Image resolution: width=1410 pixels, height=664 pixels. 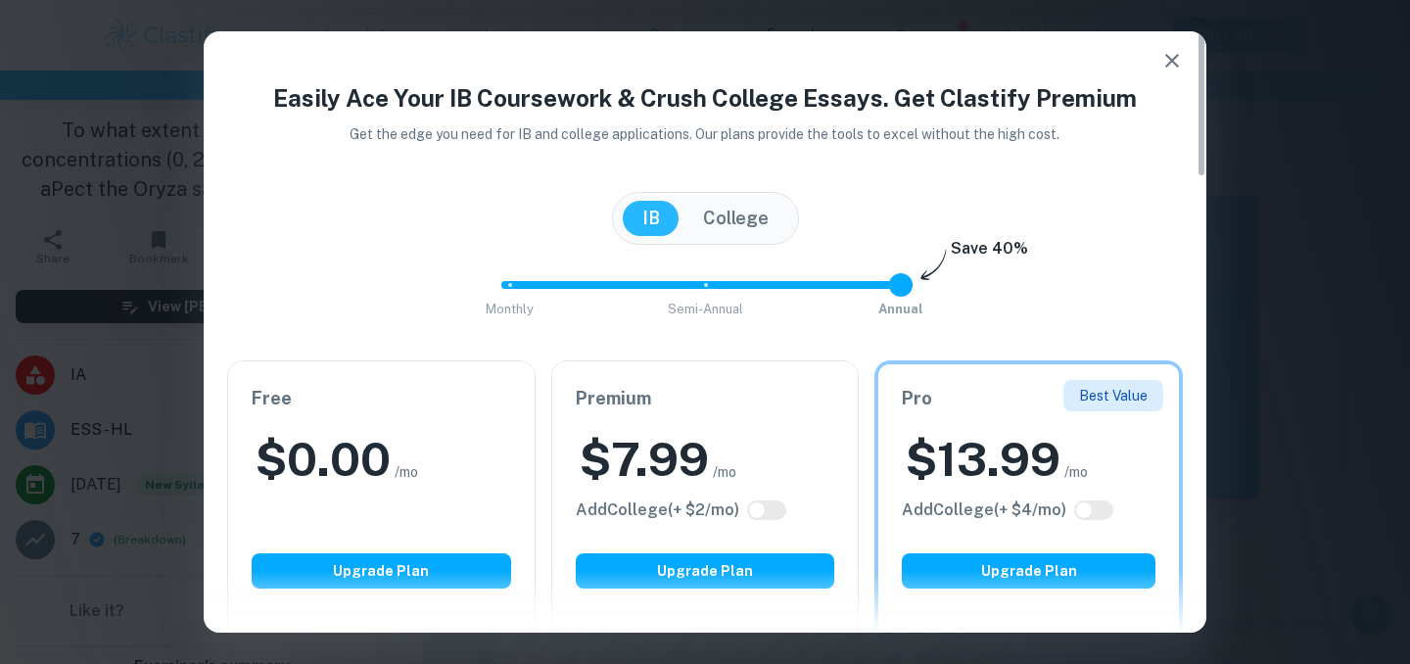 I want to click on h2: $ 13.99, so click(x=983, y=459).